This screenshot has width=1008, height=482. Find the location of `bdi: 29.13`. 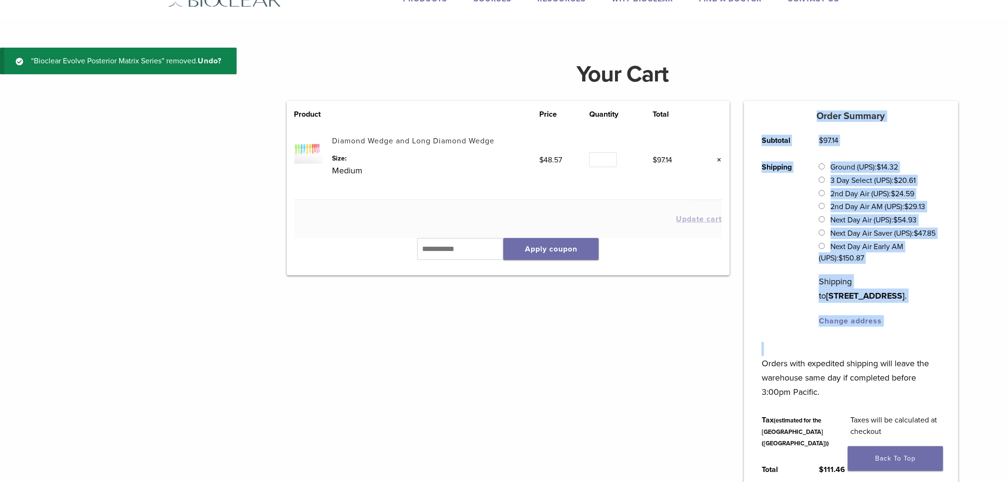

bdi: 29.13 is located at coordinates (915, 207).